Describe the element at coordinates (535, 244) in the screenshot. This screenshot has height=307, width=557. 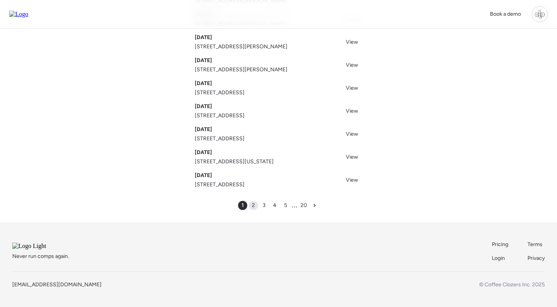
I see `span: Terms` at that location.